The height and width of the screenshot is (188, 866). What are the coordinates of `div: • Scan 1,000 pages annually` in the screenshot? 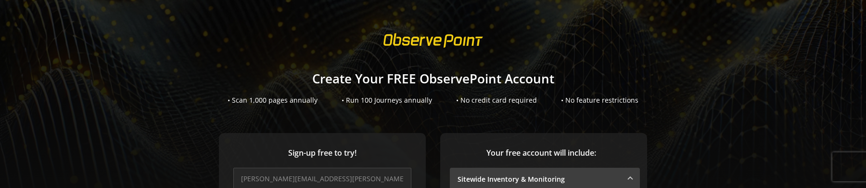 It's located at (272, 100).